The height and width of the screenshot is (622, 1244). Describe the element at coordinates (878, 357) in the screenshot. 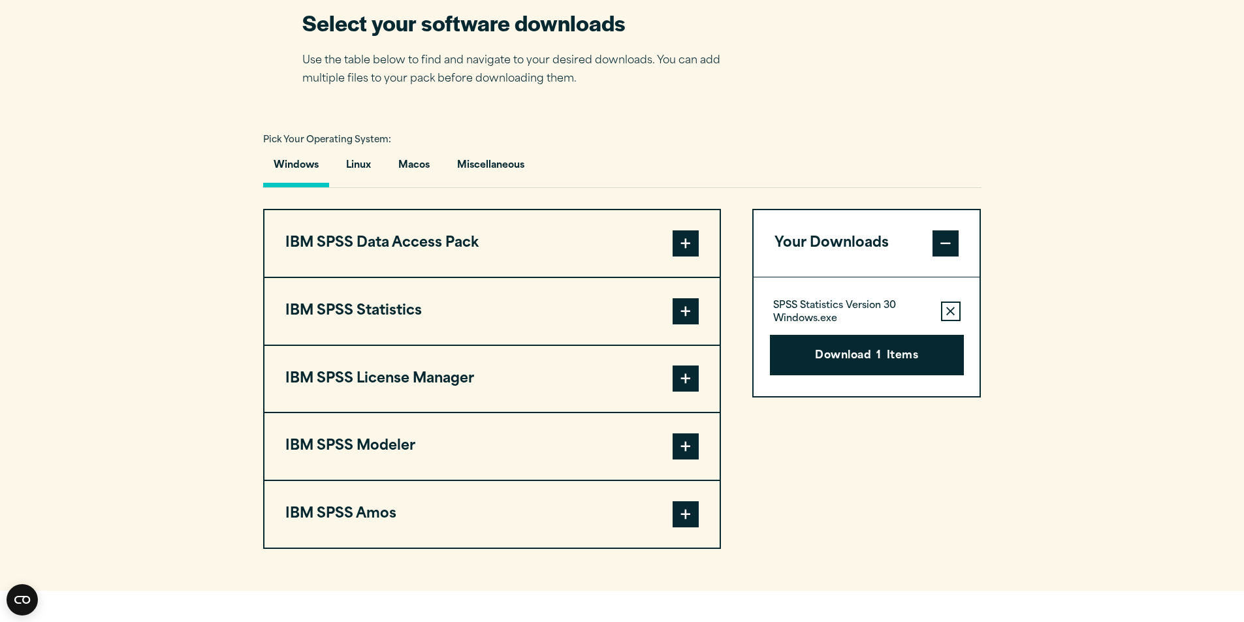

I see `span: 1` at that location.